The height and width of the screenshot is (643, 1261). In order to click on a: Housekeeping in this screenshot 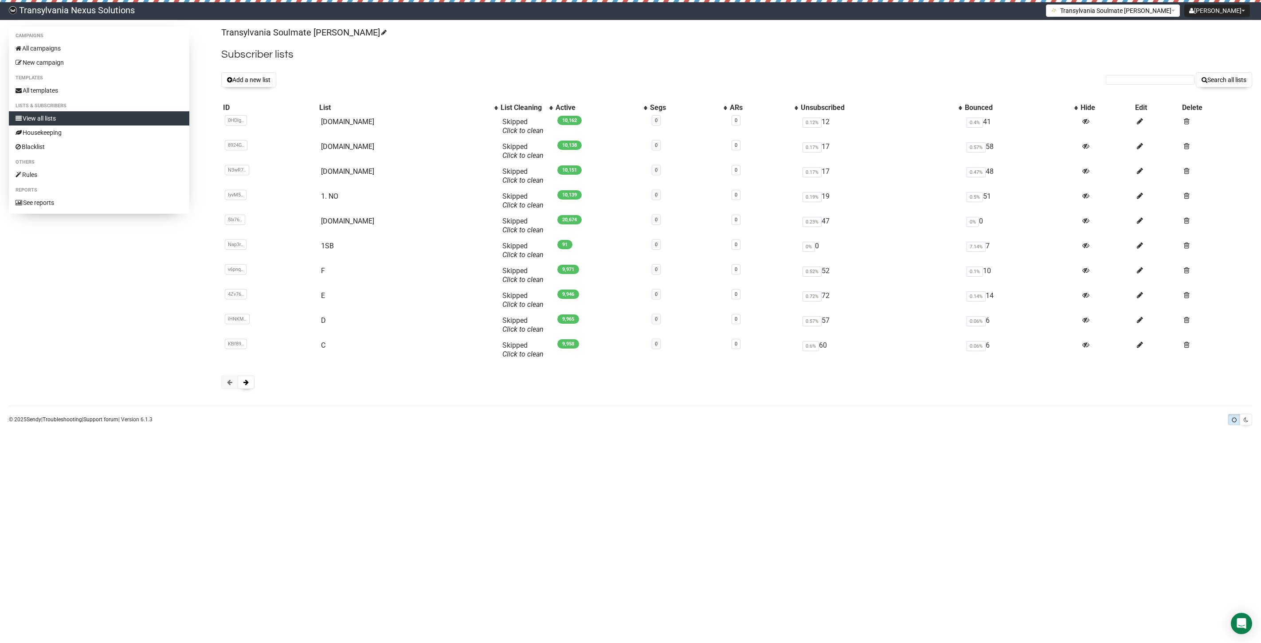, I will do `click(99, 133)`.